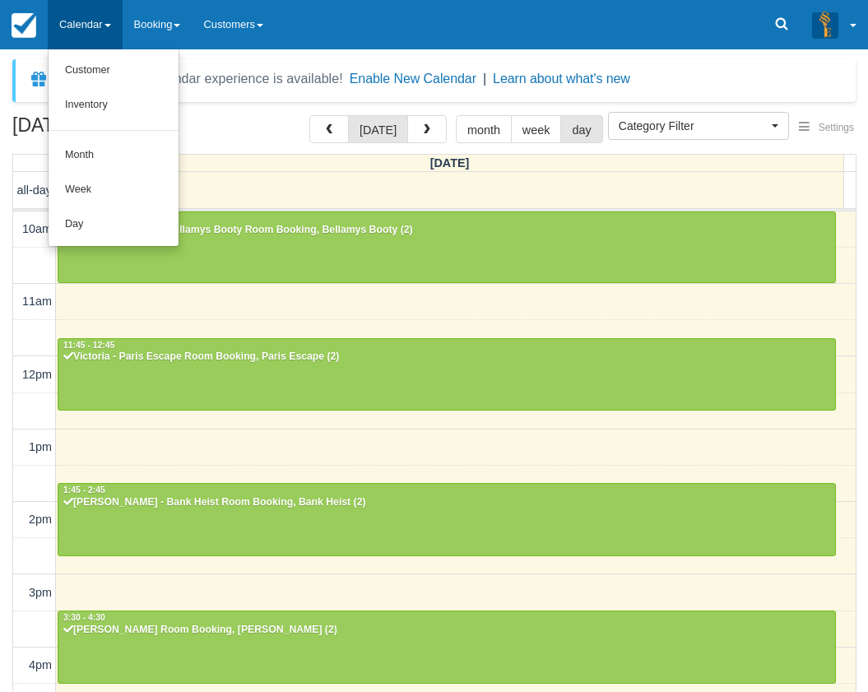  I want to click on div: Victoria - Paris Escape Room Booking, Paris Escape (2), so click(447, 357).